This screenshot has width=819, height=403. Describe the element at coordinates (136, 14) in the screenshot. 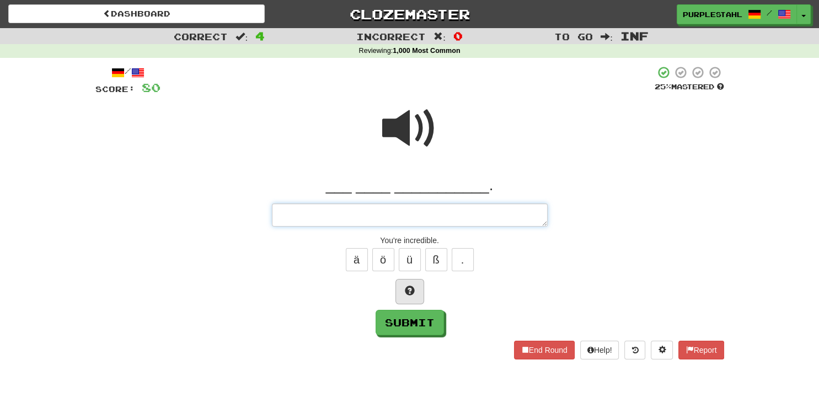

I see `a: Dashboard` at that location.